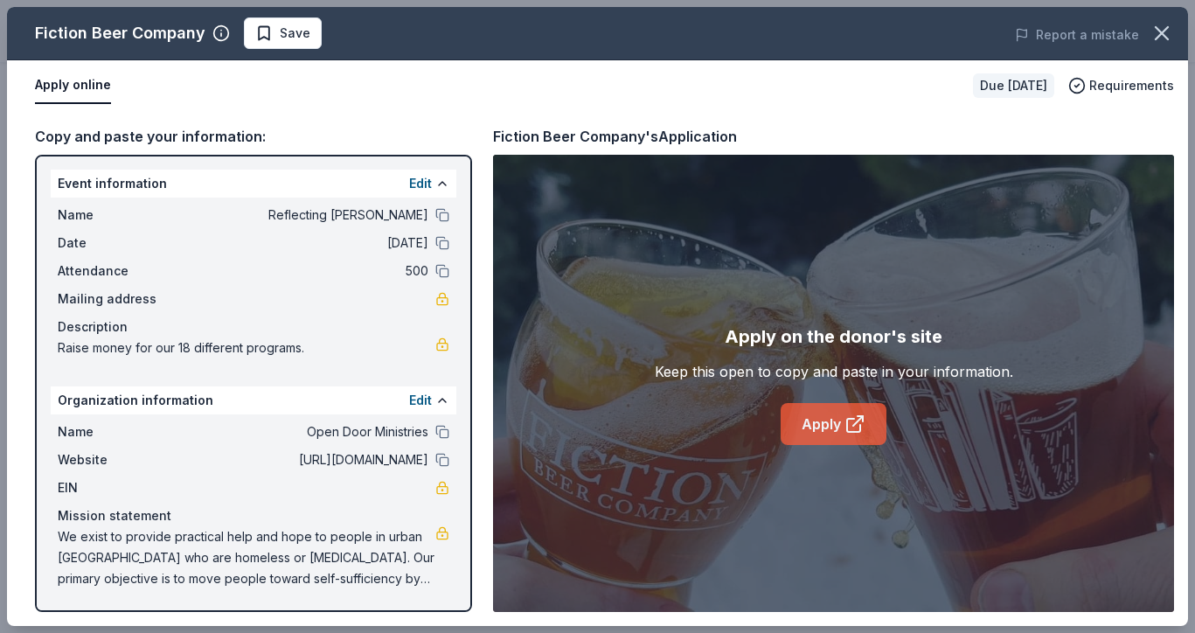 The image size is (1195, 633). I want to click on div: Copy and paste your information:, so click(253, 136).